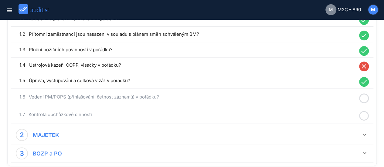 The width and height of the screenshot is (384, 167). What do you see at coordinates (188, 34) in the screenshot?
I see `div: 1.2 Přítomni zaměstnanci jsou nasazeni v souladu s plánem směn schváleným BM?` at bounding box center [188, 34].